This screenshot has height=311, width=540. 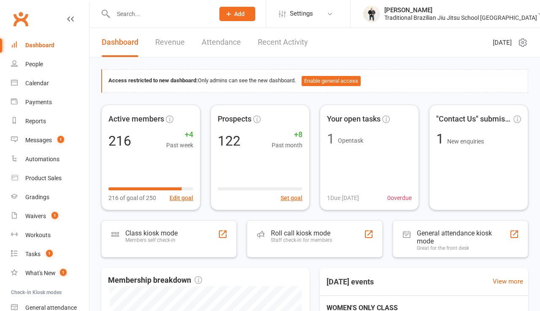 What do you see at coordinates (51, 307) in the screenshot?
I see `div: General attendance` at bounding box center [51, 307].